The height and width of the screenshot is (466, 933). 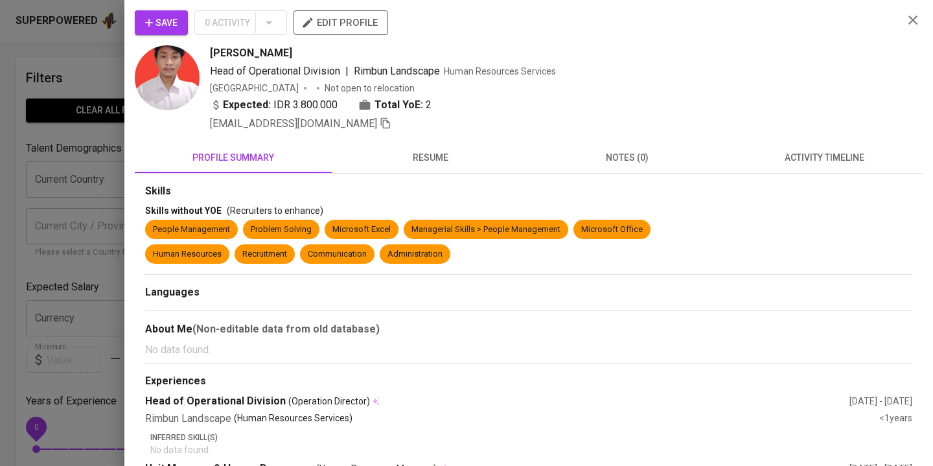 I want to click on b: Total YoE:, so click(x=399, y=105).